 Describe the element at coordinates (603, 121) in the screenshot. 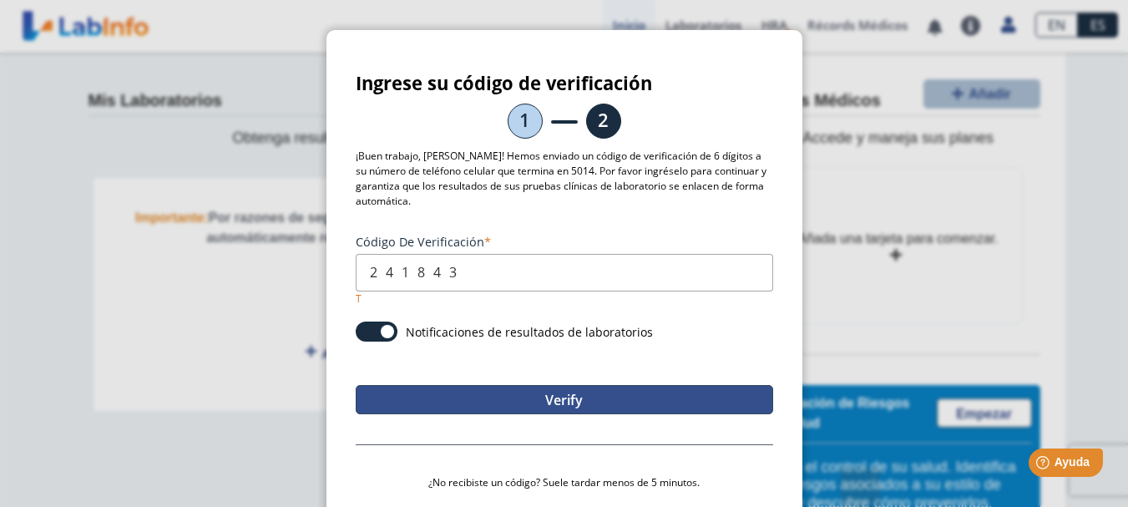

I see `li: 2` at that location.